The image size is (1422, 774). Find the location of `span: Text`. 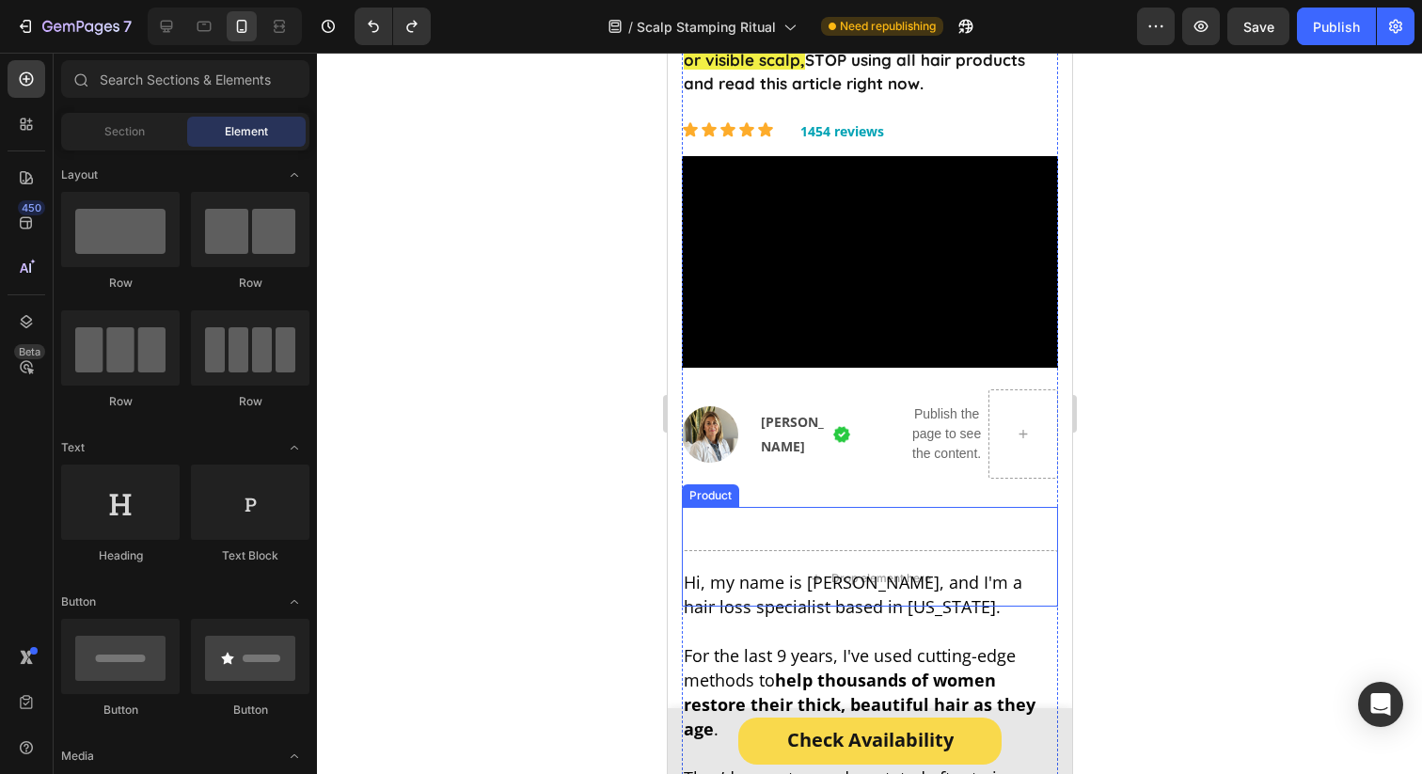

span: Text is located at coordinates (72, 448).